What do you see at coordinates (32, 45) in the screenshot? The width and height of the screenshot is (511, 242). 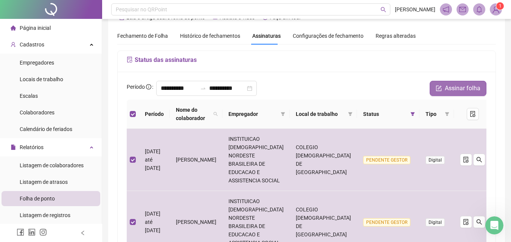 I see `span: Cadastros` at bounding box center [32, 45].